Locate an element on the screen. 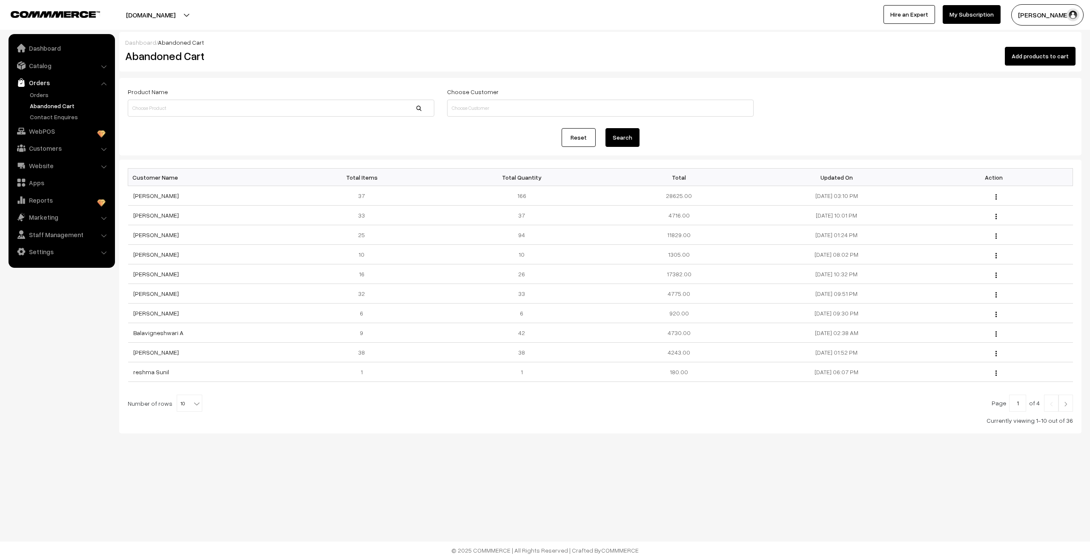  button: Add products to cart is located at coordinates (1040, 56).